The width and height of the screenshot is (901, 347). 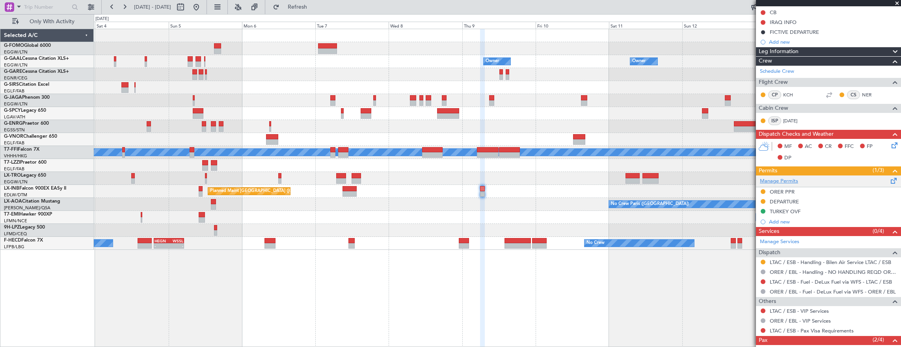 I want to click on a: LFMD/CEQ, so click(x=15, y=234).